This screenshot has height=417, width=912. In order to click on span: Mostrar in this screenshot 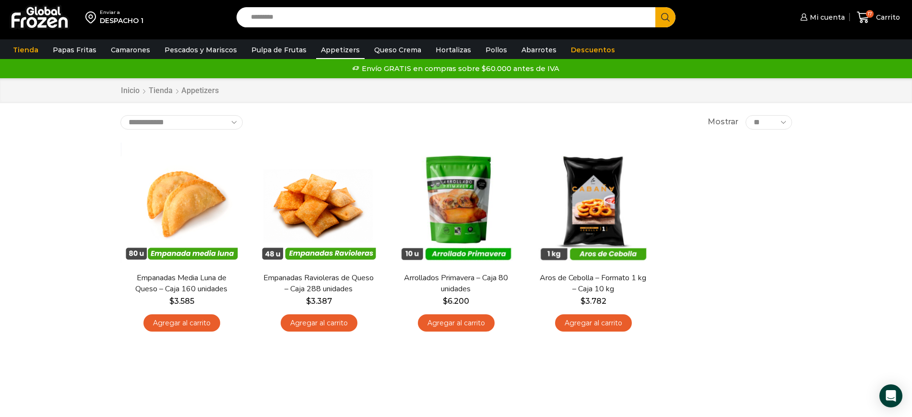, I will do `click(723, 122)`.